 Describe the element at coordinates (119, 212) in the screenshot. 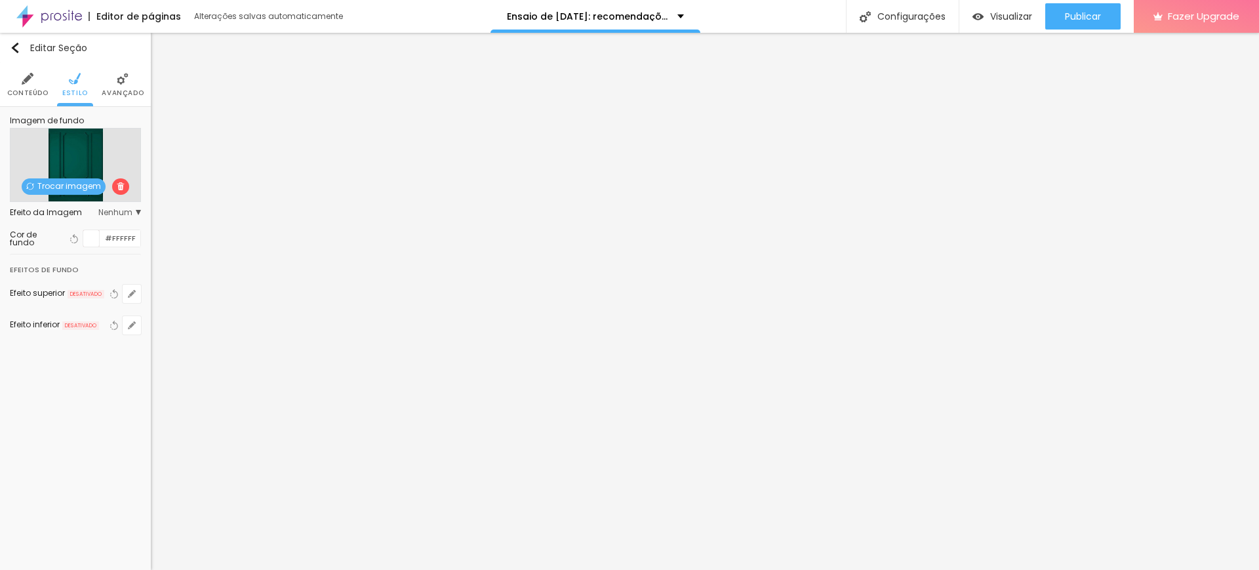

I see `span: Nenhum` at that location.